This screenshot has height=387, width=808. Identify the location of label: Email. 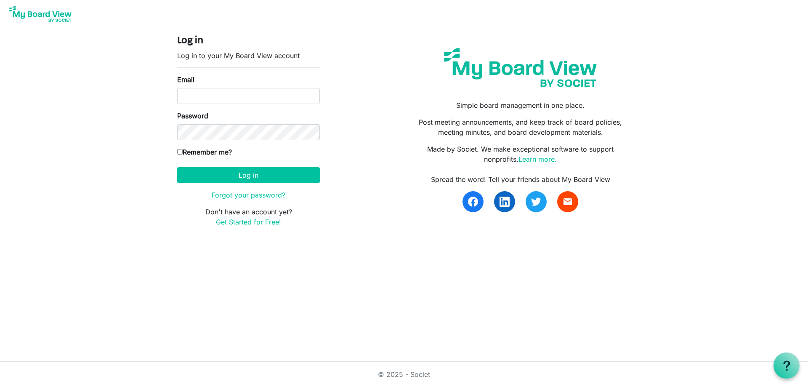
(186, 80).